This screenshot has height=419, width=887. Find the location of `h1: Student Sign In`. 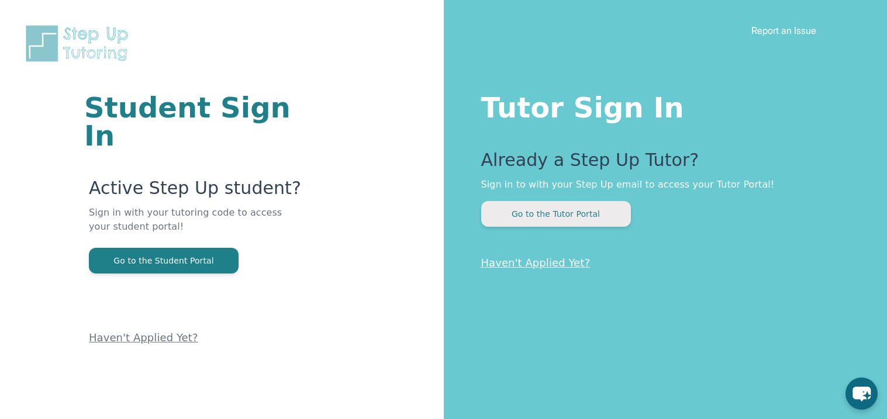

h1: Student Sign In is located at coordinates (193, 122).